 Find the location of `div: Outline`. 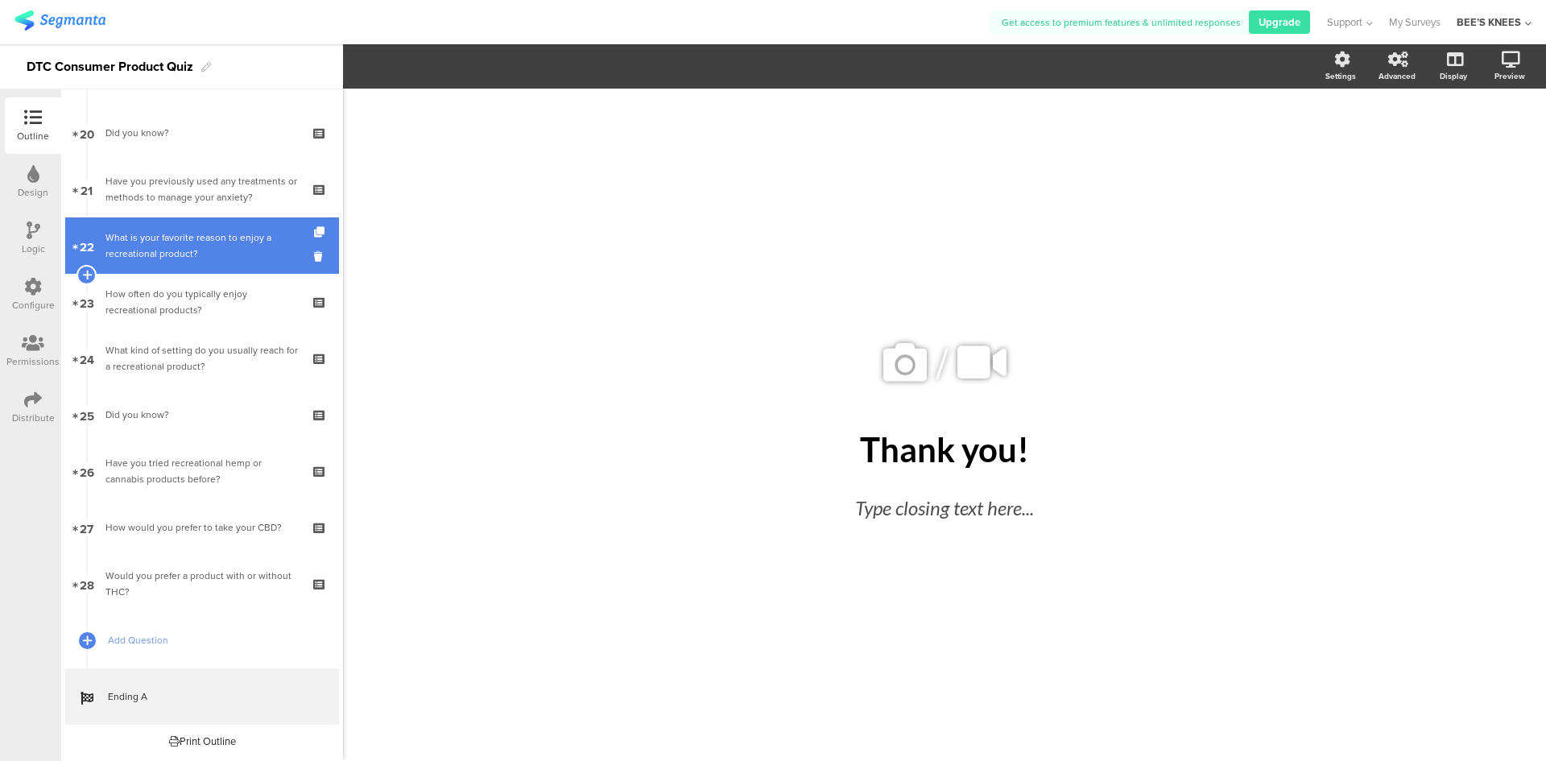

div: Outline is located at coordinates (33, 136).